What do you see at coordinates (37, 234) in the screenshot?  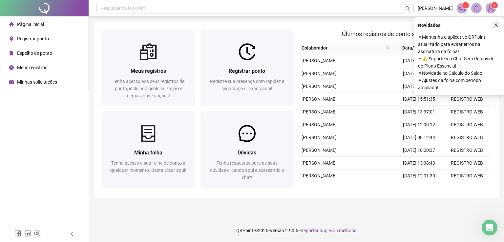 I see `span: instagram` at bounding box center [37, 234].